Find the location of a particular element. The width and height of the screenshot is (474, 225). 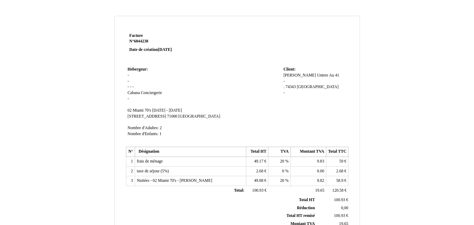

span: 6044238 is located at coordinates (141, 41).